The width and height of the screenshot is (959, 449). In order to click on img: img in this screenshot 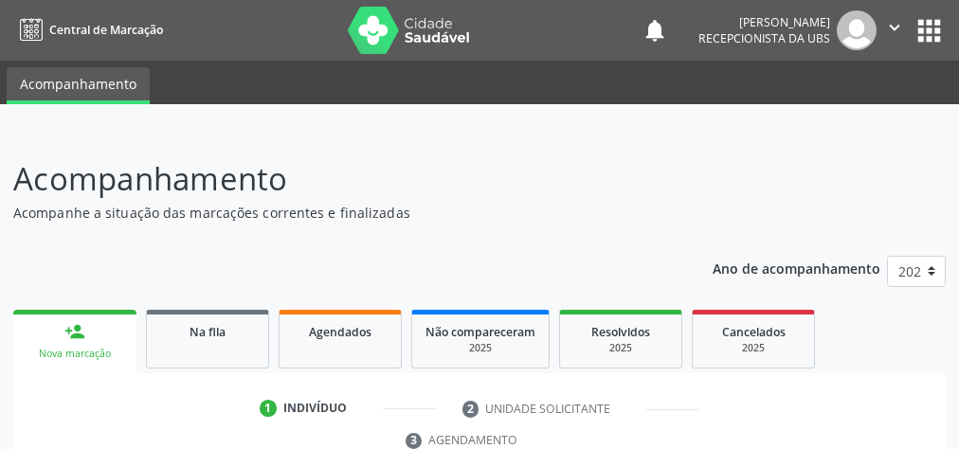, I will do `click(857, 30)`.